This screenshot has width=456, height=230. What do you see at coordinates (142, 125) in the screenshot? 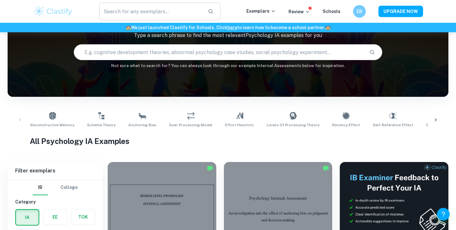
I see `span: Anchoring Bias` at bounding box center [142, 125].